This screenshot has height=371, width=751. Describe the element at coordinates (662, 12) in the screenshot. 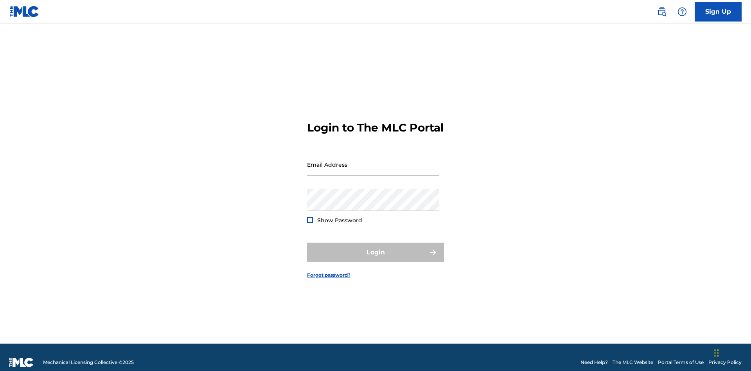

I see `a: Public Search` at that location.